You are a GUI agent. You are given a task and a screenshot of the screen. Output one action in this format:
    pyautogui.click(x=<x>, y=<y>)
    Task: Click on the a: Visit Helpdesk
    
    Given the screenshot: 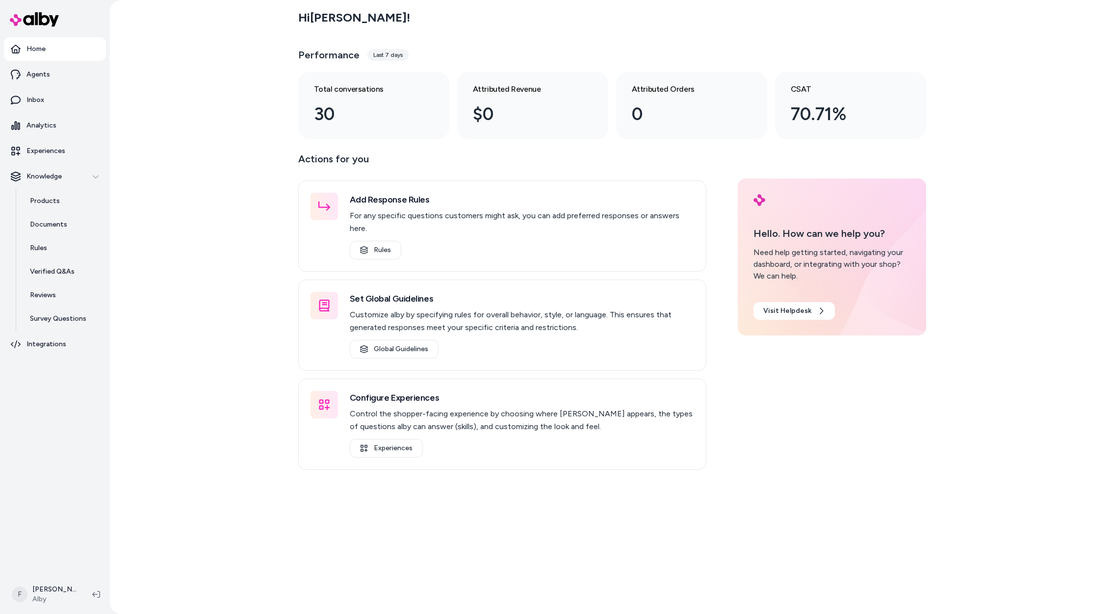 What is the action you would take?
    pyautogui.click(x=794, y=311)
    